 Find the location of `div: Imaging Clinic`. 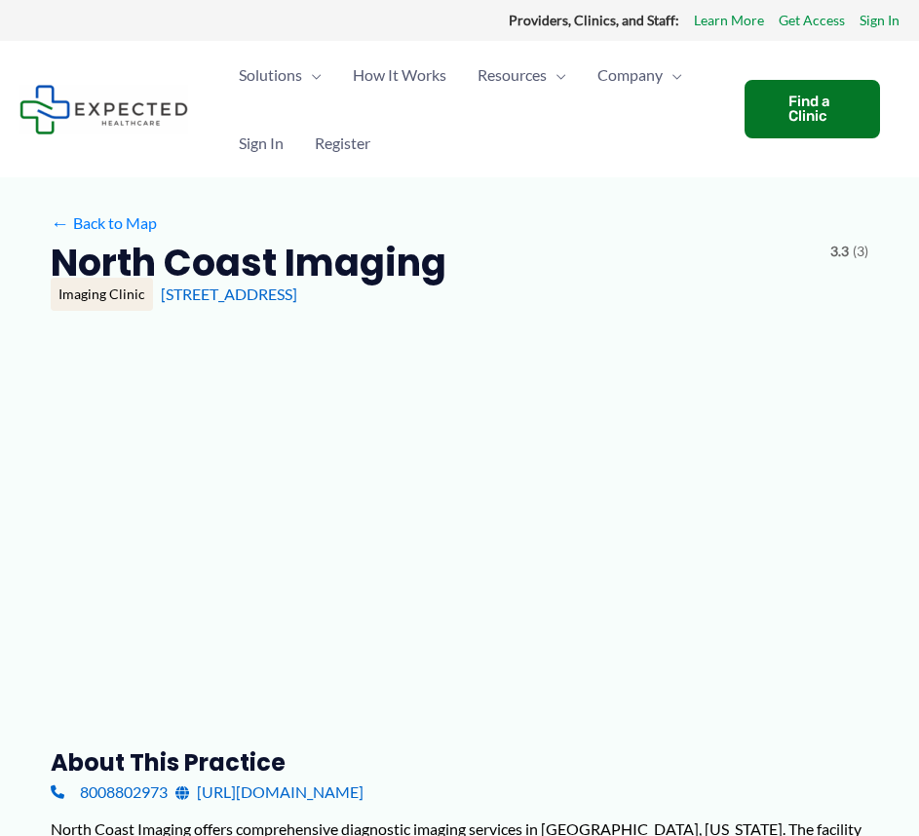

div: Imaging Clinic is located at coordinates (101, 294).